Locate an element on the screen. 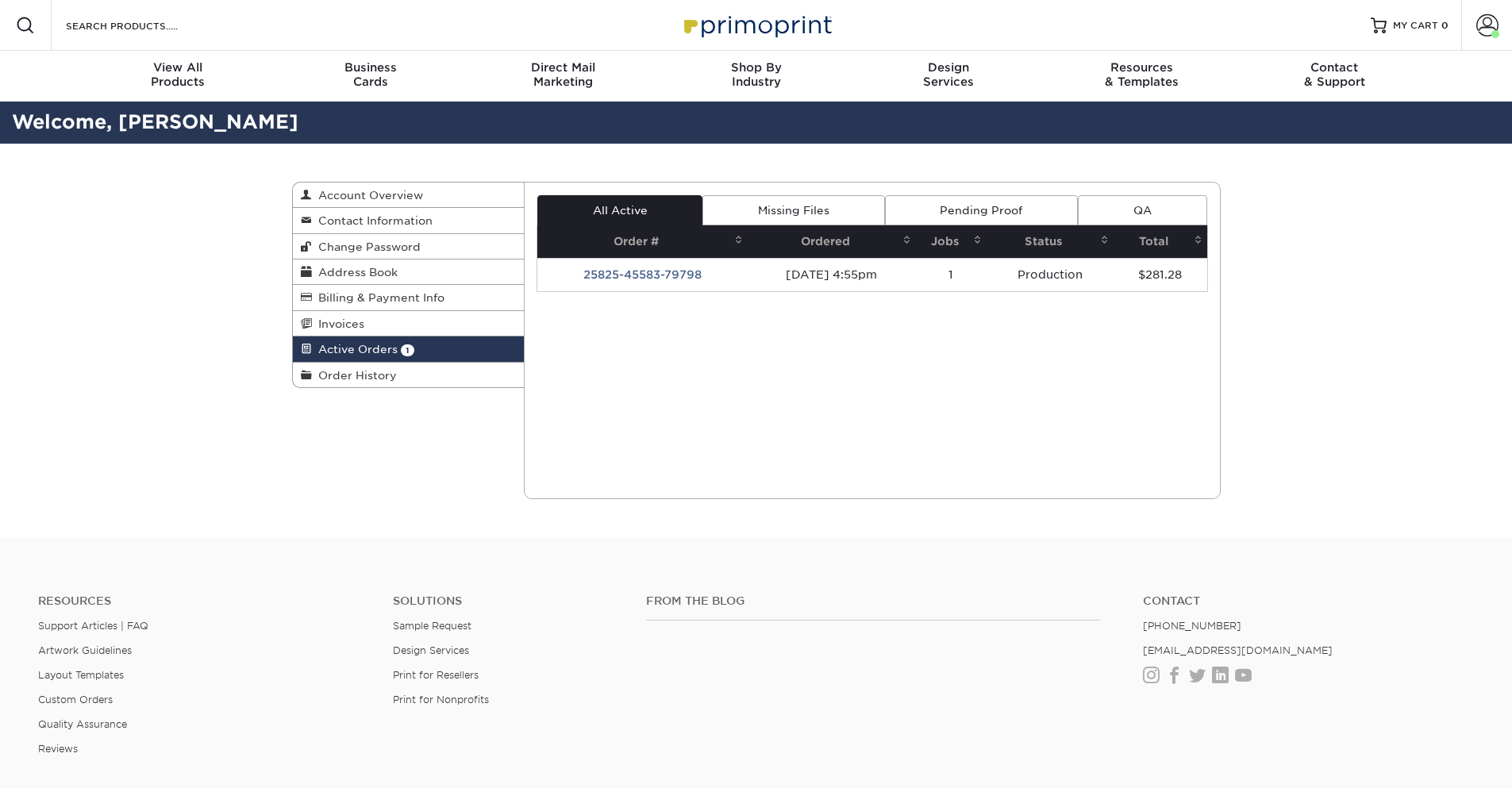  a: Quality Assurance is located at coordinates (83, 724).